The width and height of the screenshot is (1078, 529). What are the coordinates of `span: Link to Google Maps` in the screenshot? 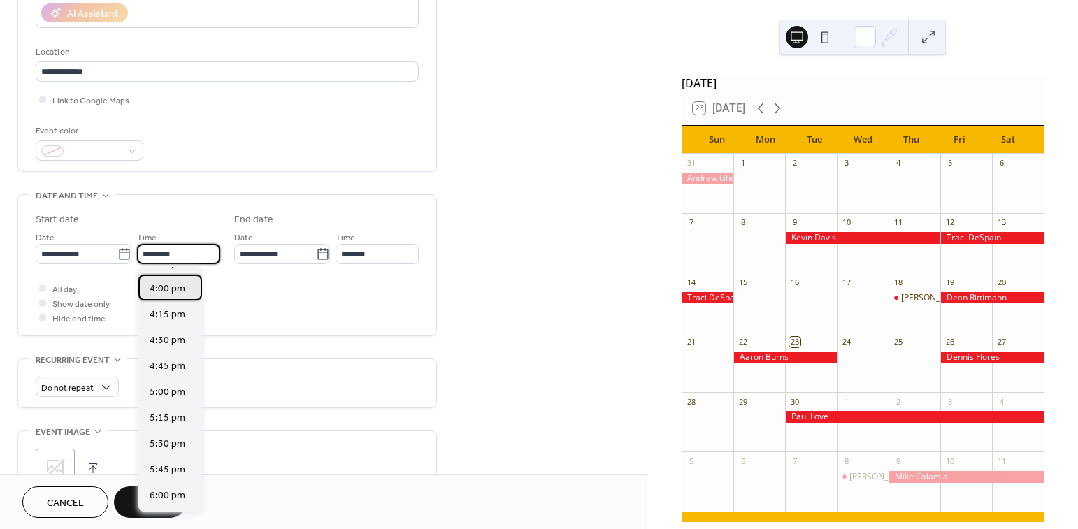 It's located at (91, 101).